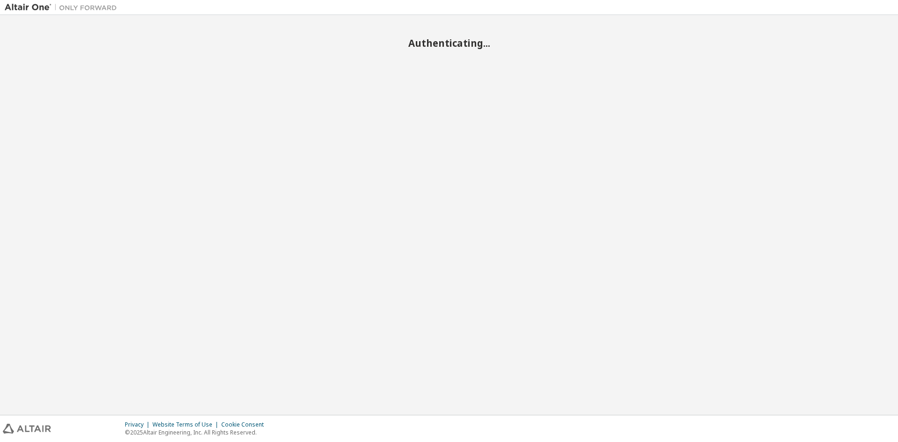 Image resolution: width=898 pixels, height=442 pixels. I want to click on img: altair_logo.svg, so click(27, 429).